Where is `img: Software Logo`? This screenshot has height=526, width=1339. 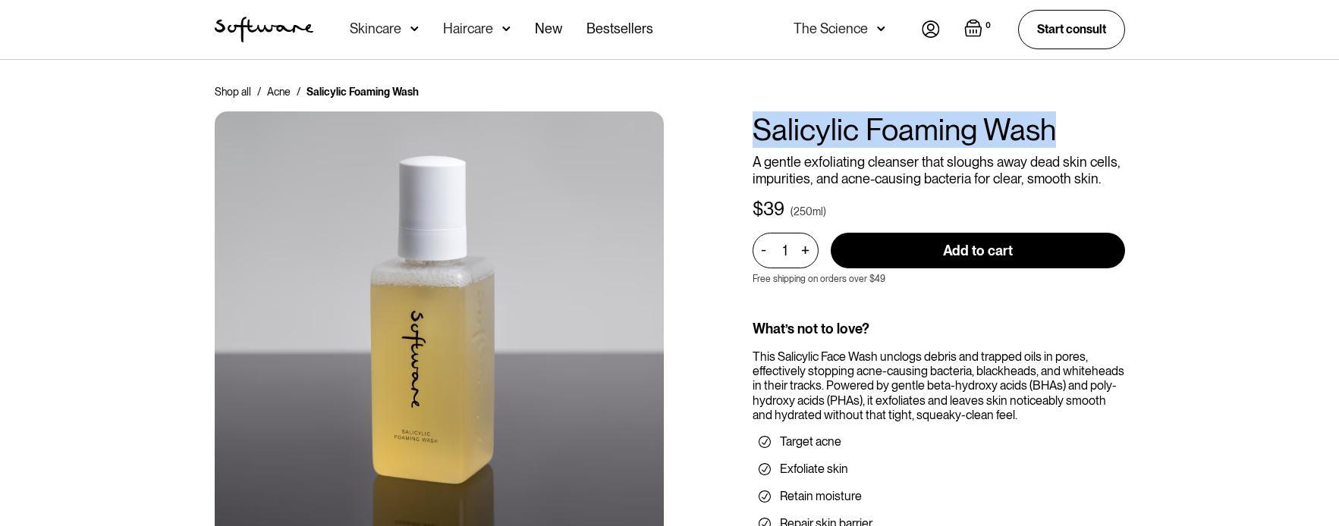 img: Software Logo is located at coordinates (264, 30).